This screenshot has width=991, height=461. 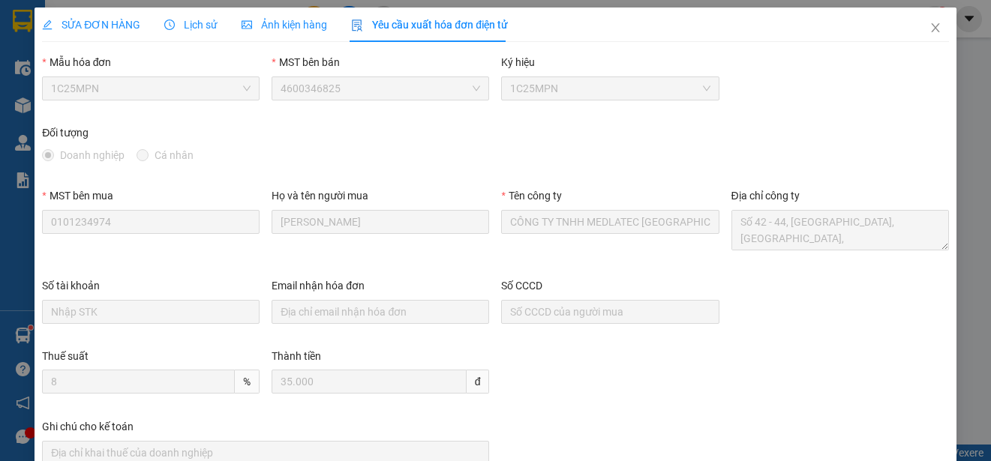 What do you see at coordinates (765, 196) in the screenshot?
I see `label: Địa chỉ công ty` at bounding box center [765, 196].